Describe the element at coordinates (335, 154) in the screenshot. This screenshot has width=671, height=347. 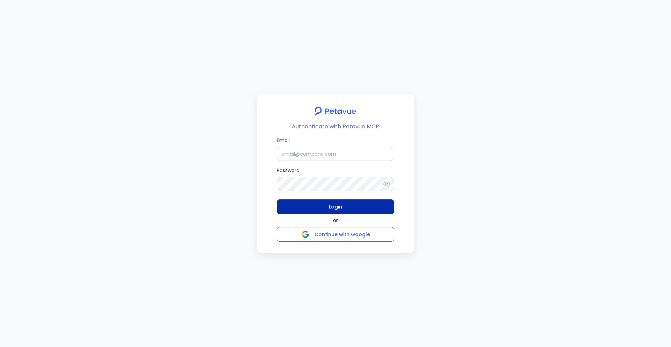
I see `input: Email` at that location.